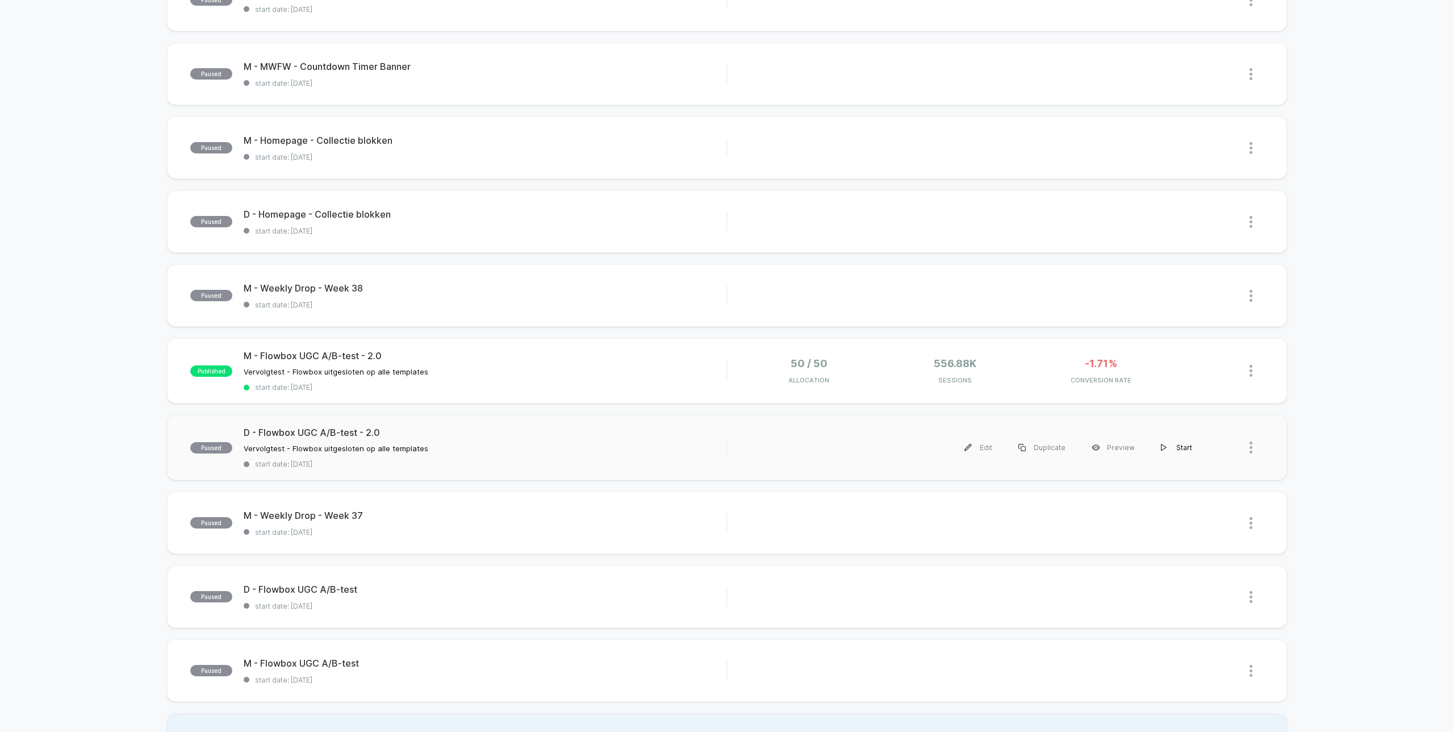  Describe the element at coordinates (485, 589) in the screenshot. I see `span: D - Flowbox UGC A/B-test` at that location.